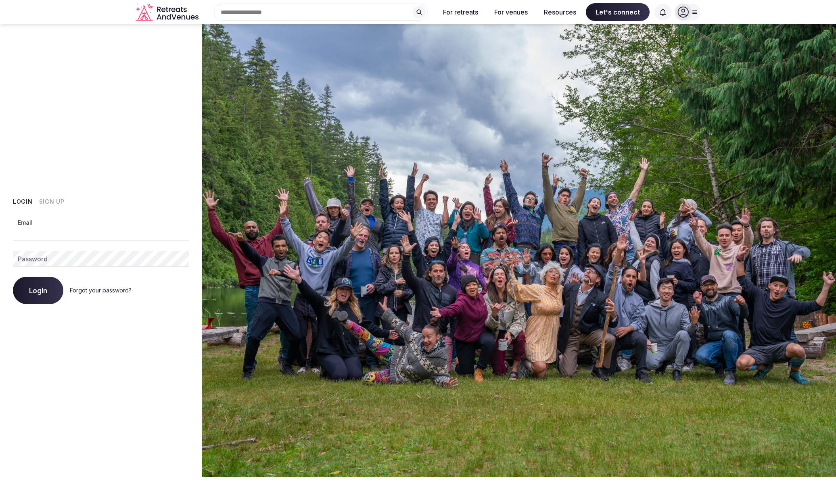 Image resolution: width=836 pixels, height=482 pixels. I want to click on a: Forgot your password?, so click(100, 290).